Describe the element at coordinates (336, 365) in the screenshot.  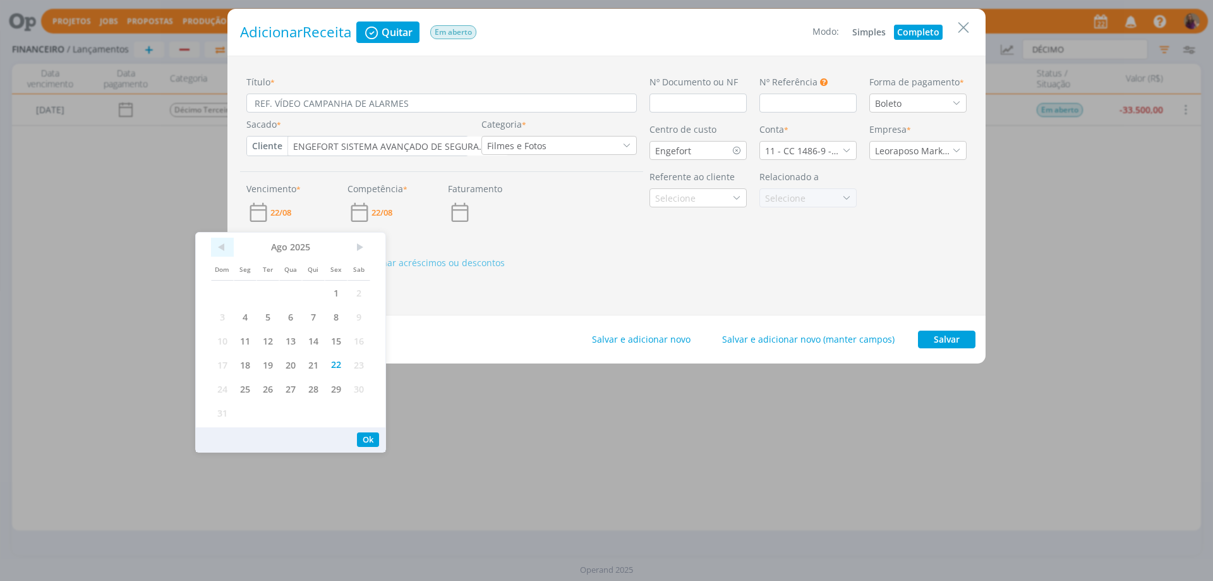
I see `span: 22` at that location.